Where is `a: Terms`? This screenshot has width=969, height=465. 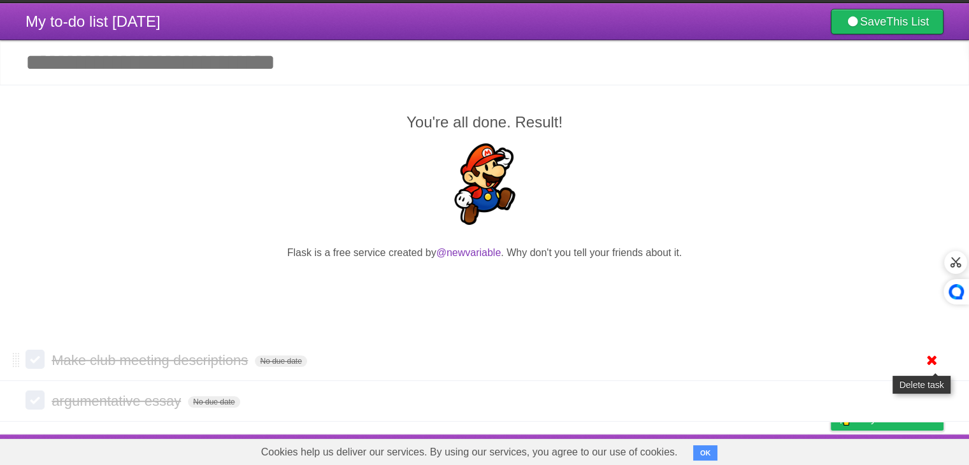
a: Terms is located at coordinates (785, 450).